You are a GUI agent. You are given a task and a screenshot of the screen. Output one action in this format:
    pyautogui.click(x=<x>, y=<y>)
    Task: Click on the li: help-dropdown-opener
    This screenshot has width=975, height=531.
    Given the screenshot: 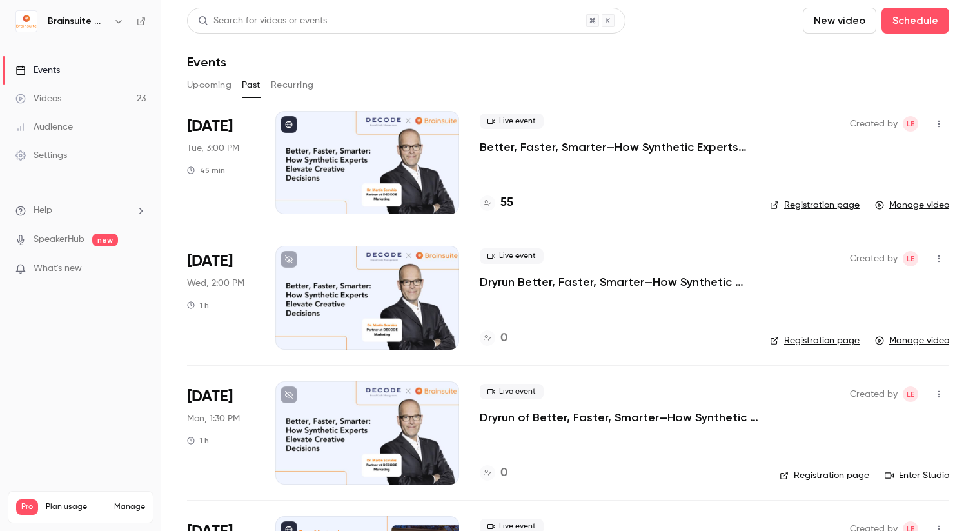 What is the action you would take?
    pyautogui.click(x=81, y=210)
    